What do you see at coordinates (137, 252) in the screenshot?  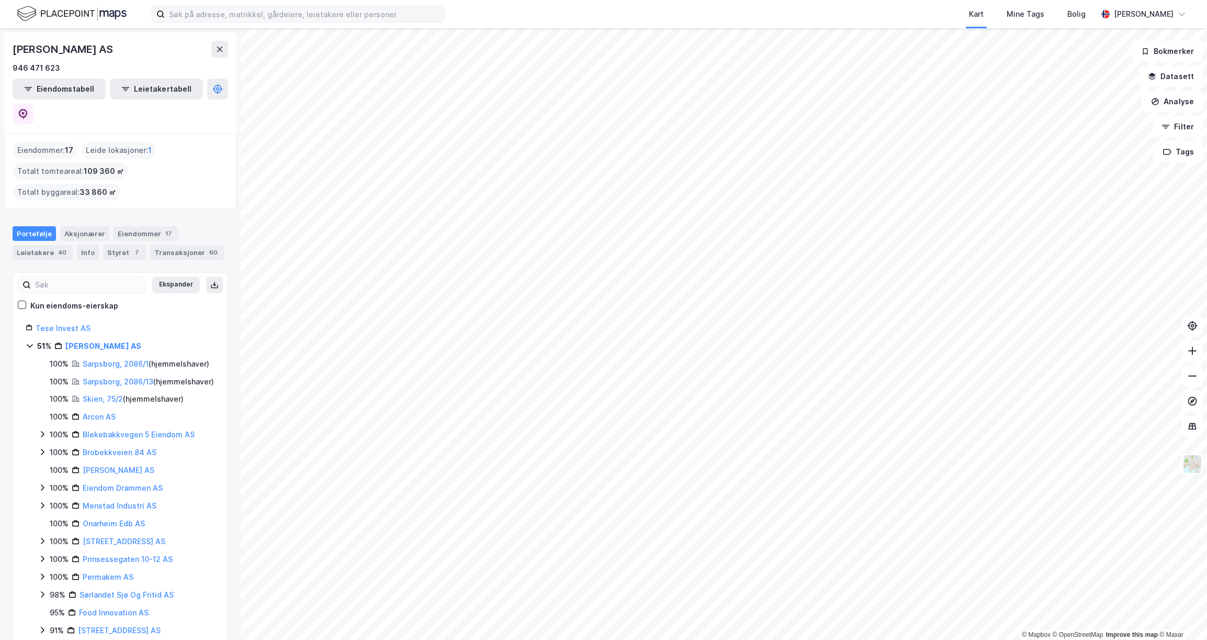 I see `div: 7` at bounding box center [137, 252].